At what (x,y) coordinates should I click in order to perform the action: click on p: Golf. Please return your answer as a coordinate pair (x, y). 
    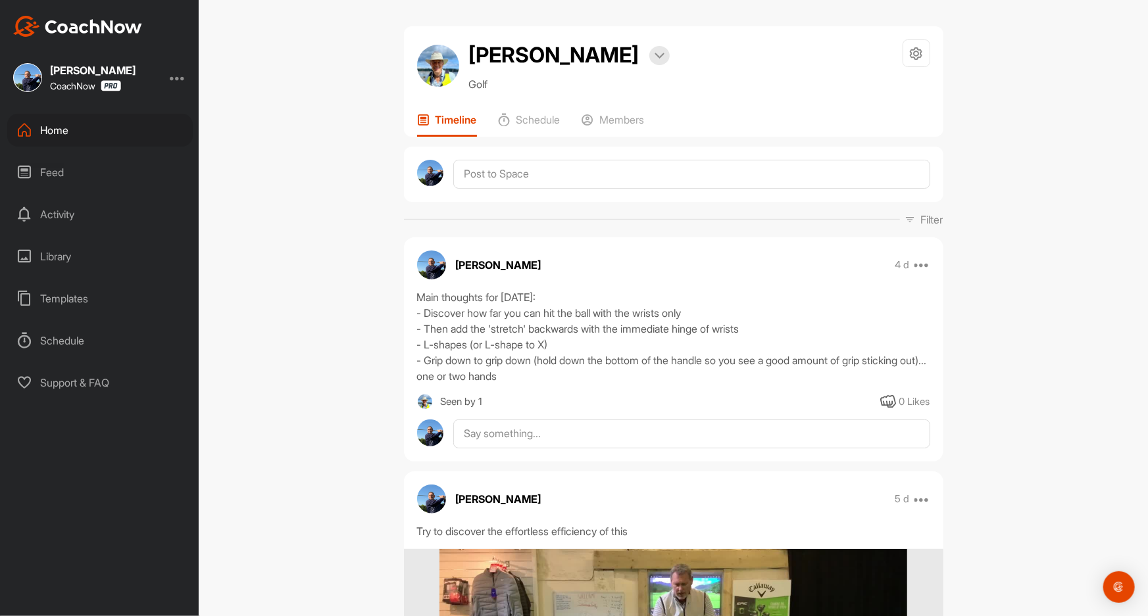
    Looking at the image, I should click on (569, 84).